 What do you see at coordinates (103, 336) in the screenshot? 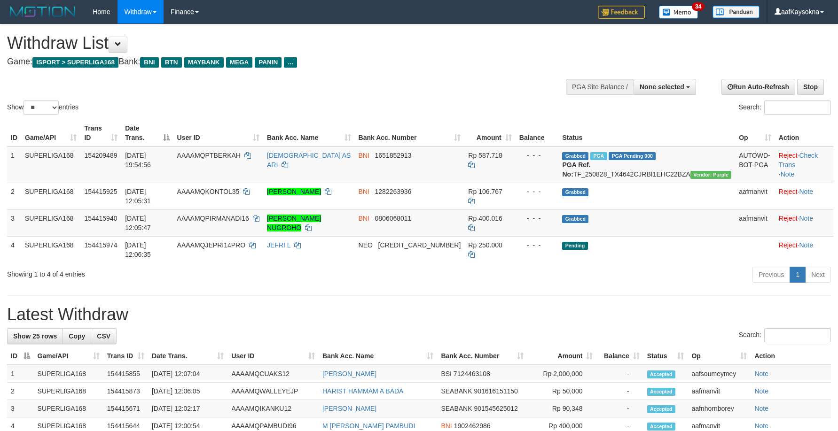
I see `a: CSV` at bounding box center [103, 336].